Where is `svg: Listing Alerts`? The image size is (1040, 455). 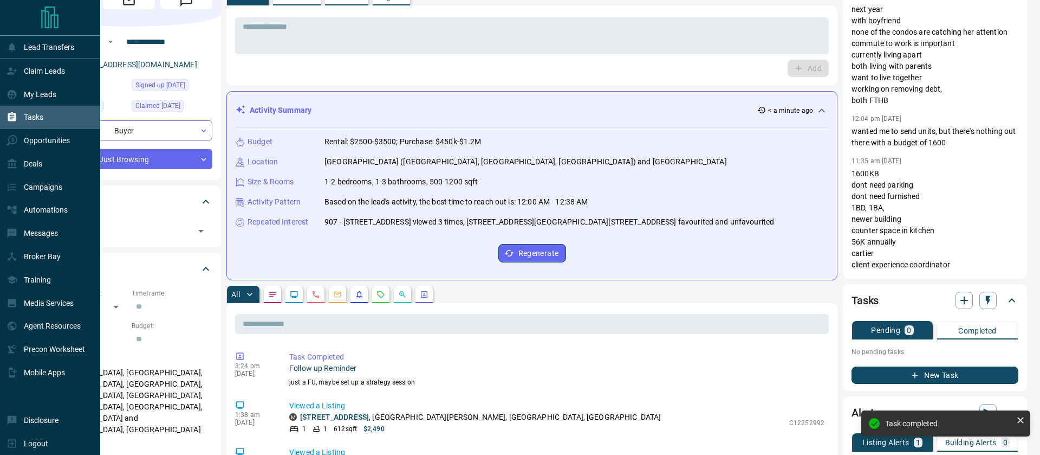 svg: Listing Alerts is located at coordinates (359, 294).